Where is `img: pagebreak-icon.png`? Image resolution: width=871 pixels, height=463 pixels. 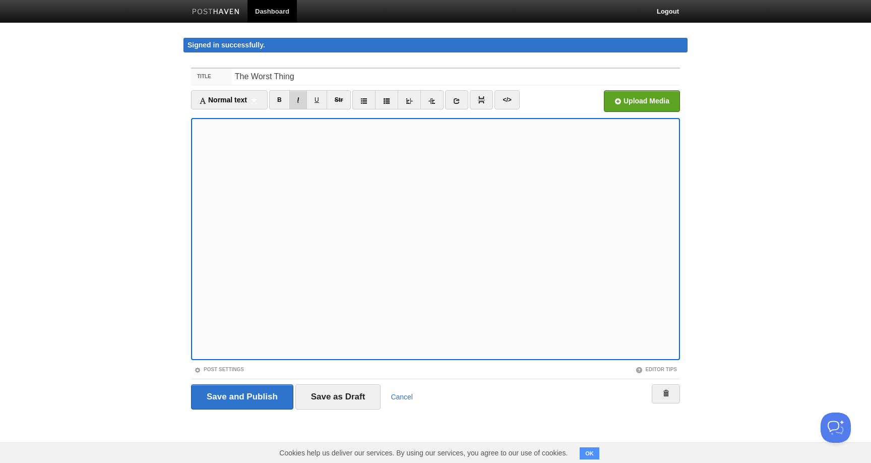 img: pagebreak-icon.png is located at coordinates (482, 100).